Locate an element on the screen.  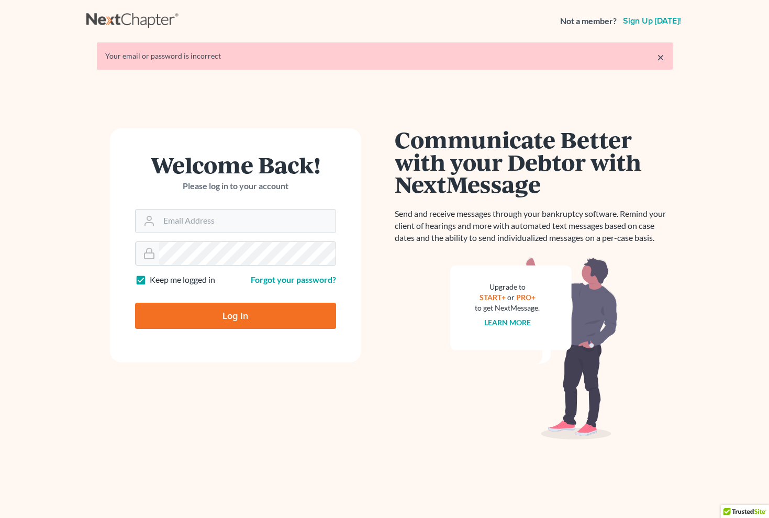
a: START+ is located at coordinates (493, 297).